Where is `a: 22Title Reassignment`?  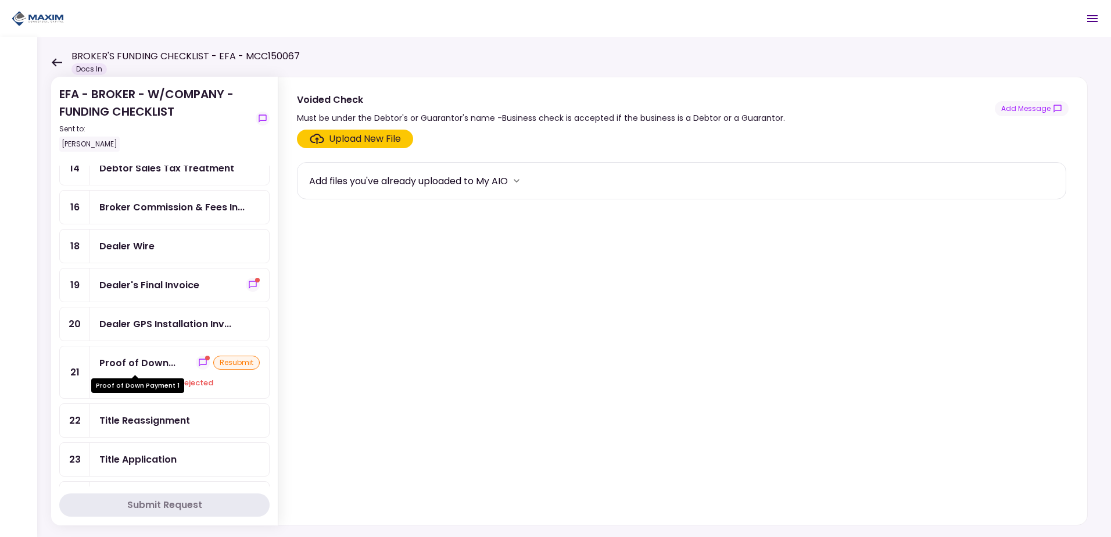
a: 22Title Reassignment is located at coordinates (165, 420).